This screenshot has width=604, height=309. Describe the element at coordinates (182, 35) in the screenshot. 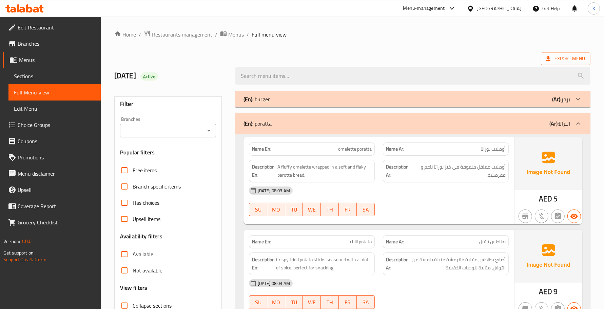

I see `span: Restaurants management` at that location.